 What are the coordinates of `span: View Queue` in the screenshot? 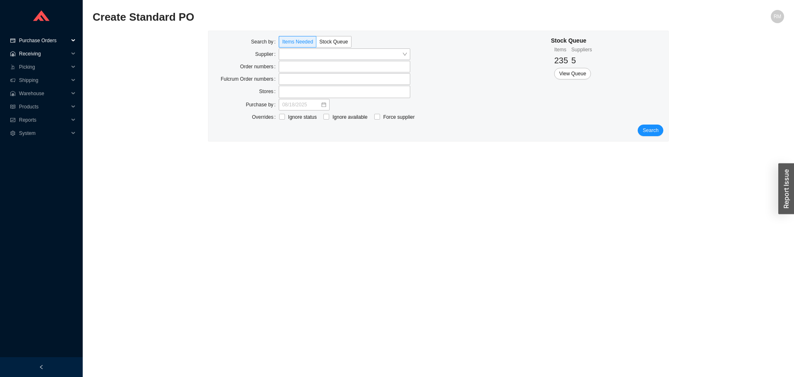 It's located at (572, 74).